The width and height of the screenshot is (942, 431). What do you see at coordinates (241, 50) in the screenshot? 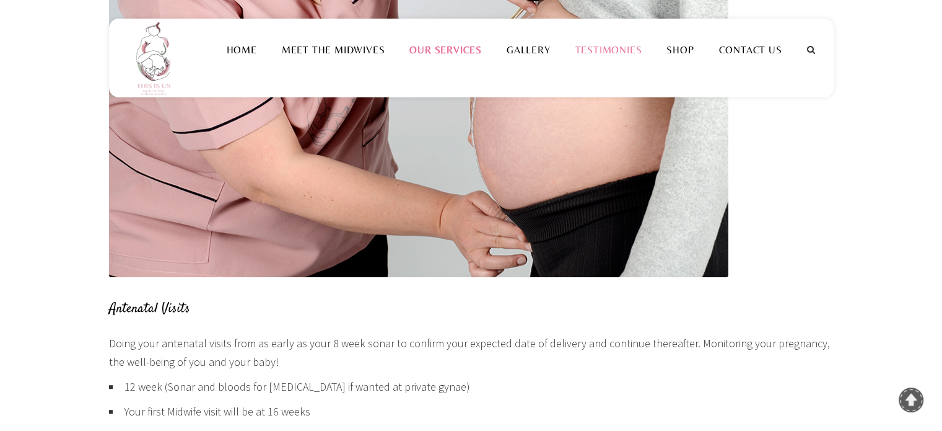
I see `a: Home` at bounding box center [241, 50].